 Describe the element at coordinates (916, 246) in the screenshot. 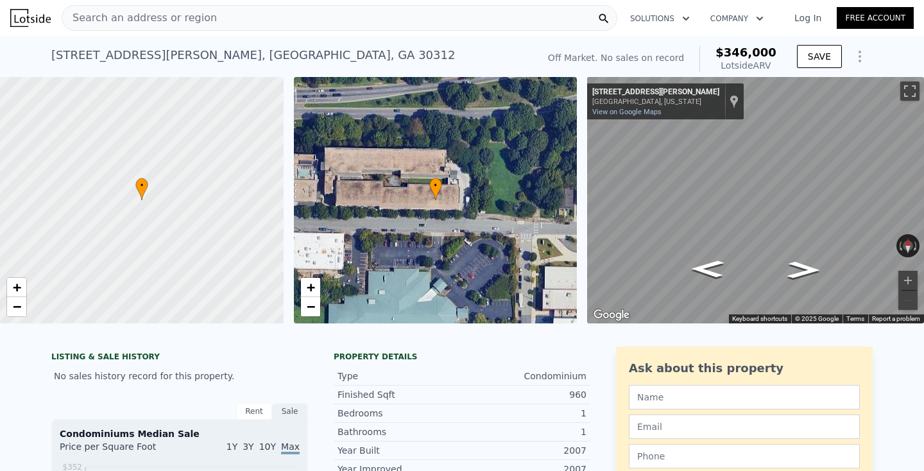

I see `button: Rotate clockwise` at that location.